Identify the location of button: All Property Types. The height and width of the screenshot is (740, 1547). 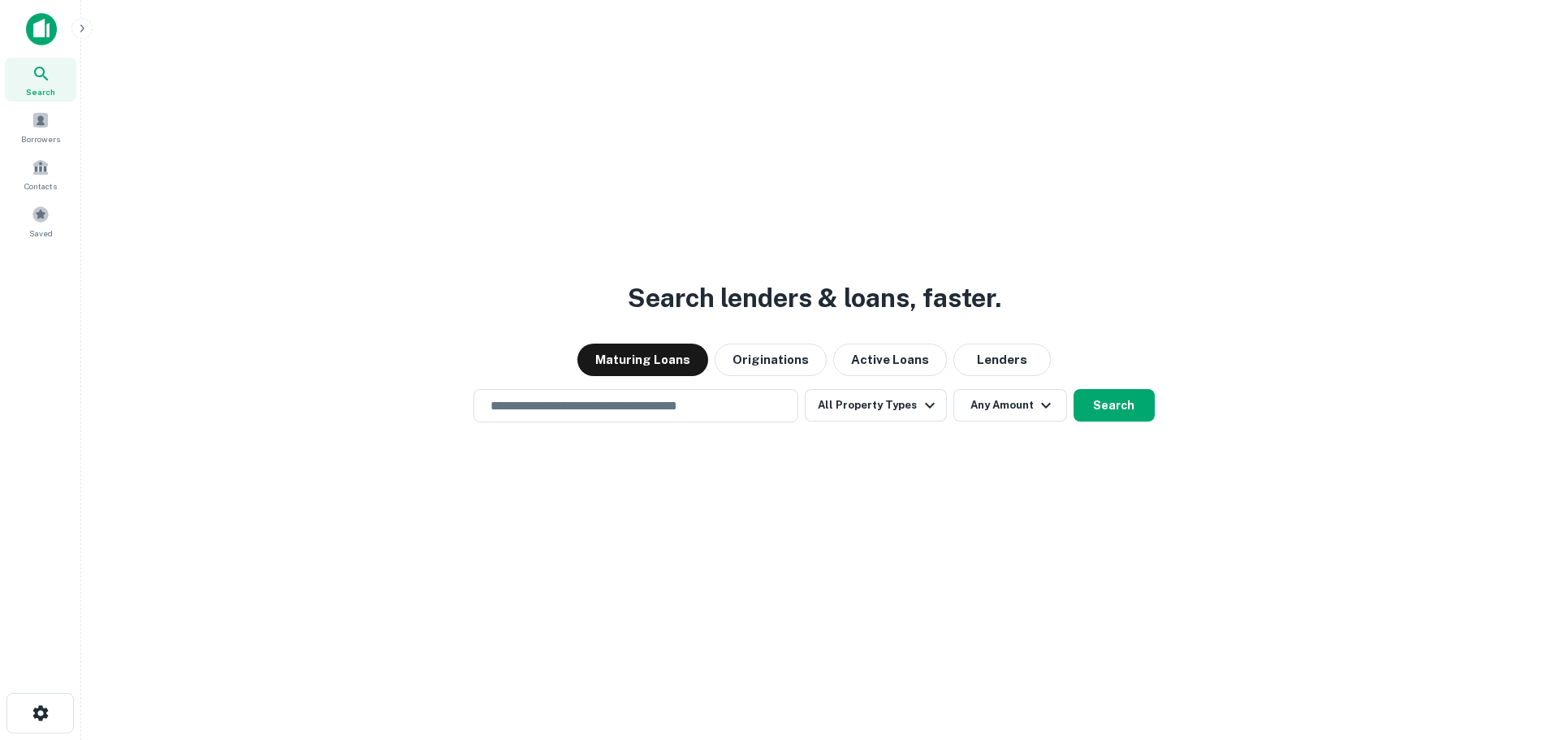
(875, 405).